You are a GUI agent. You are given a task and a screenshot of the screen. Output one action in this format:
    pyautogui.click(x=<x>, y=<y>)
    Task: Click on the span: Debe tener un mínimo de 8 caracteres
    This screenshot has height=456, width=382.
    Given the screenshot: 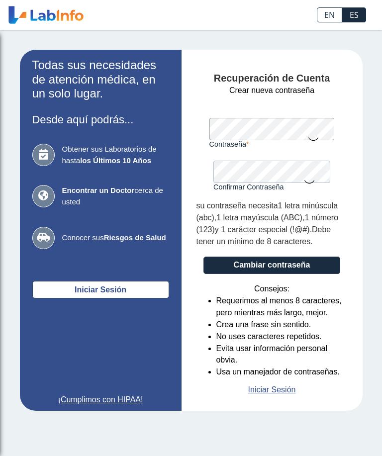 What is the action you would take?
    pyautogui.click(x=264, y=235)
    